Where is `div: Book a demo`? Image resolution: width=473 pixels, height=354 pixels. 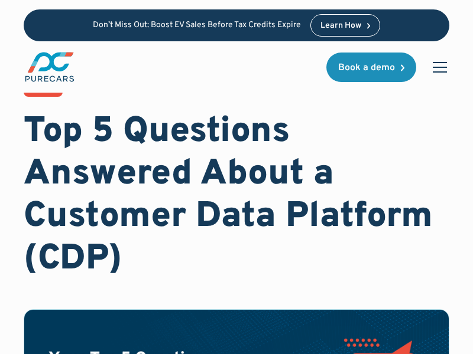
div: Book a demo is located at coordinates (366, 68).